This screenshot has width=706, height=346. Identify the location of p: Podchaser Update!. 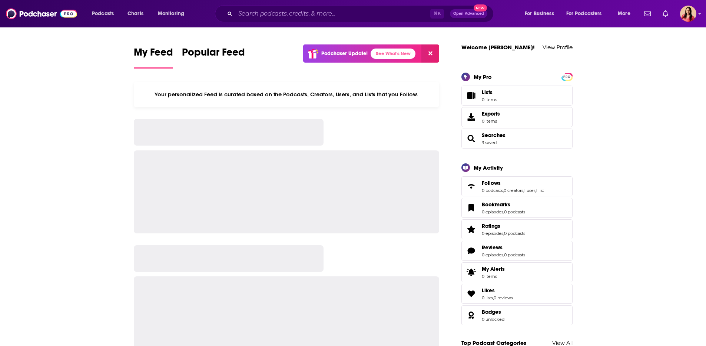
(344, 53).